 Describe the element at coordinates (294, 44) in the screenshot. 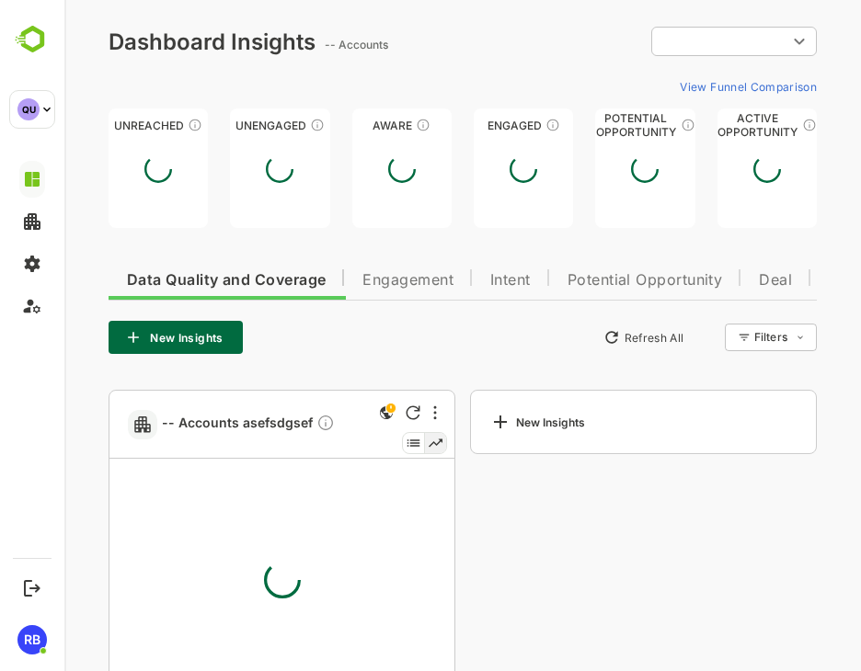

I see `ag: -- Accounts` at that location.